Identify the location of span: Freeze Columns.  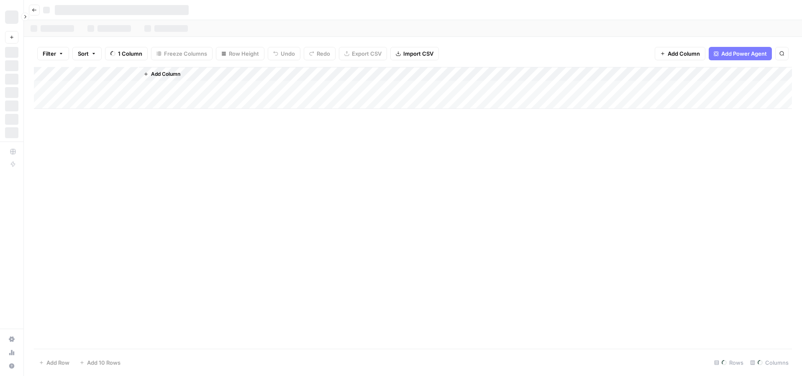
(185, 54).